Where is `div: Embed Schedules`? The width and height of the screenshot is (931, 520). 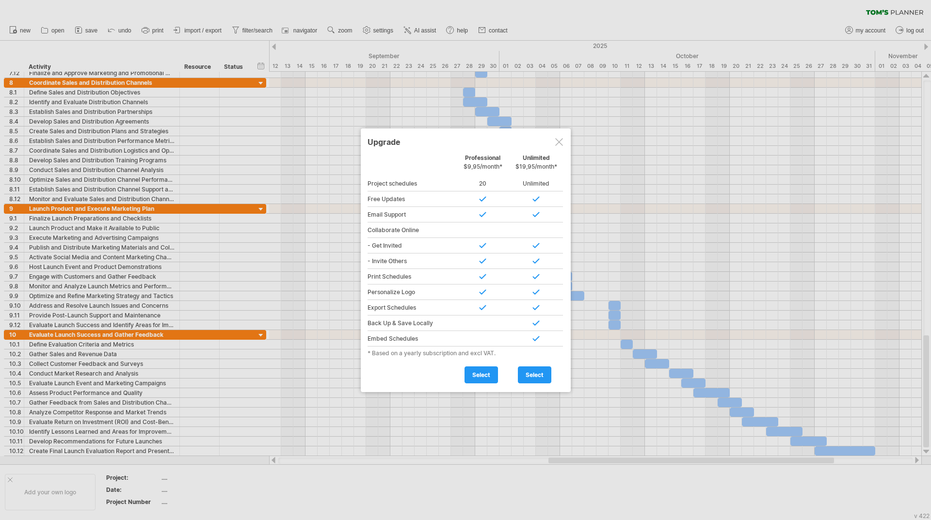
div: Embed Schedules is located at coordinates (411, 339).